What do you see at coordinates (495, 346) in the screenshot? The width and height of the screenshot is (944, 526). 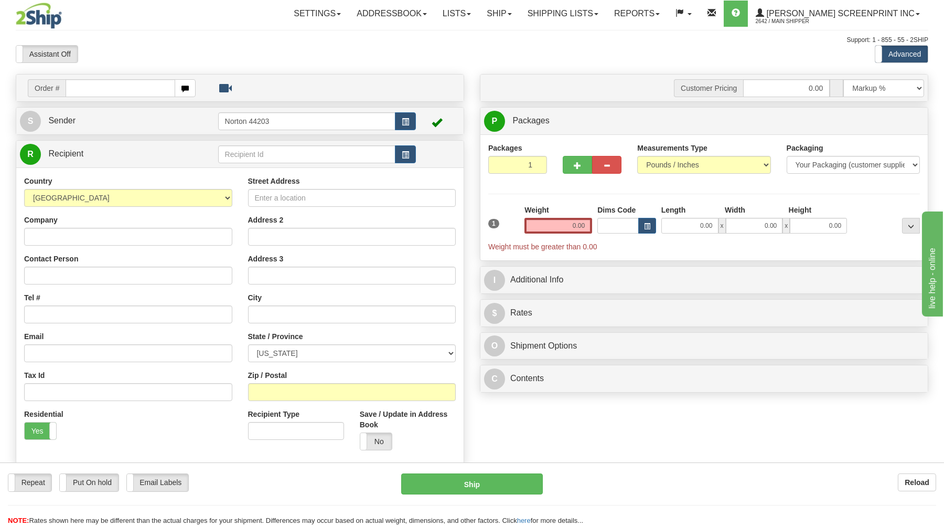 I see `span: O` at bounding box center [495, 346].